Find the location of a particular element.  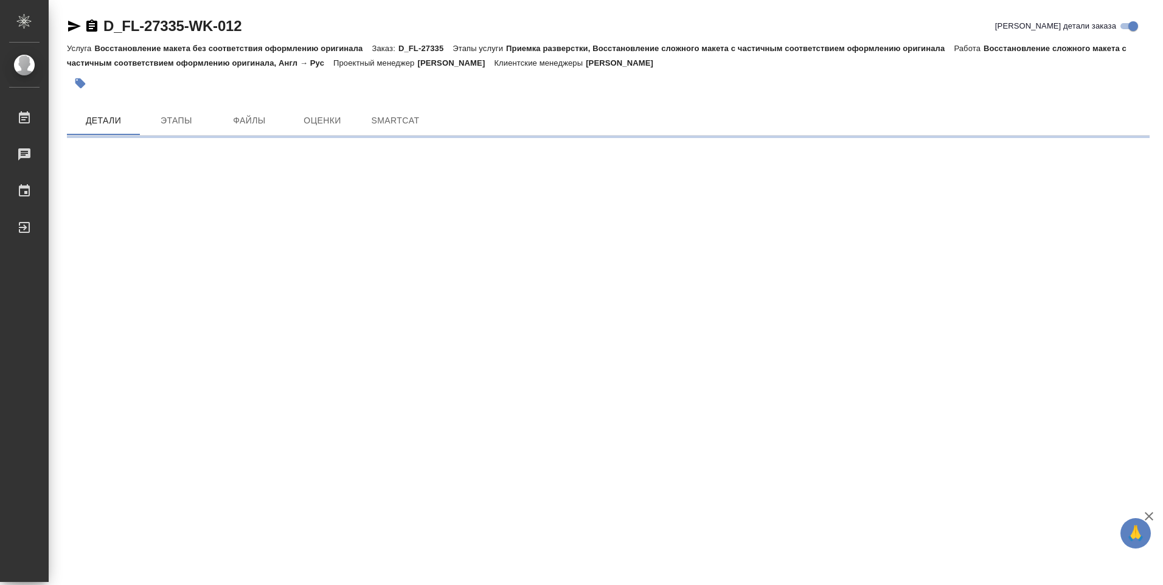

p: Заказ: is located at coordinates (384, 48).